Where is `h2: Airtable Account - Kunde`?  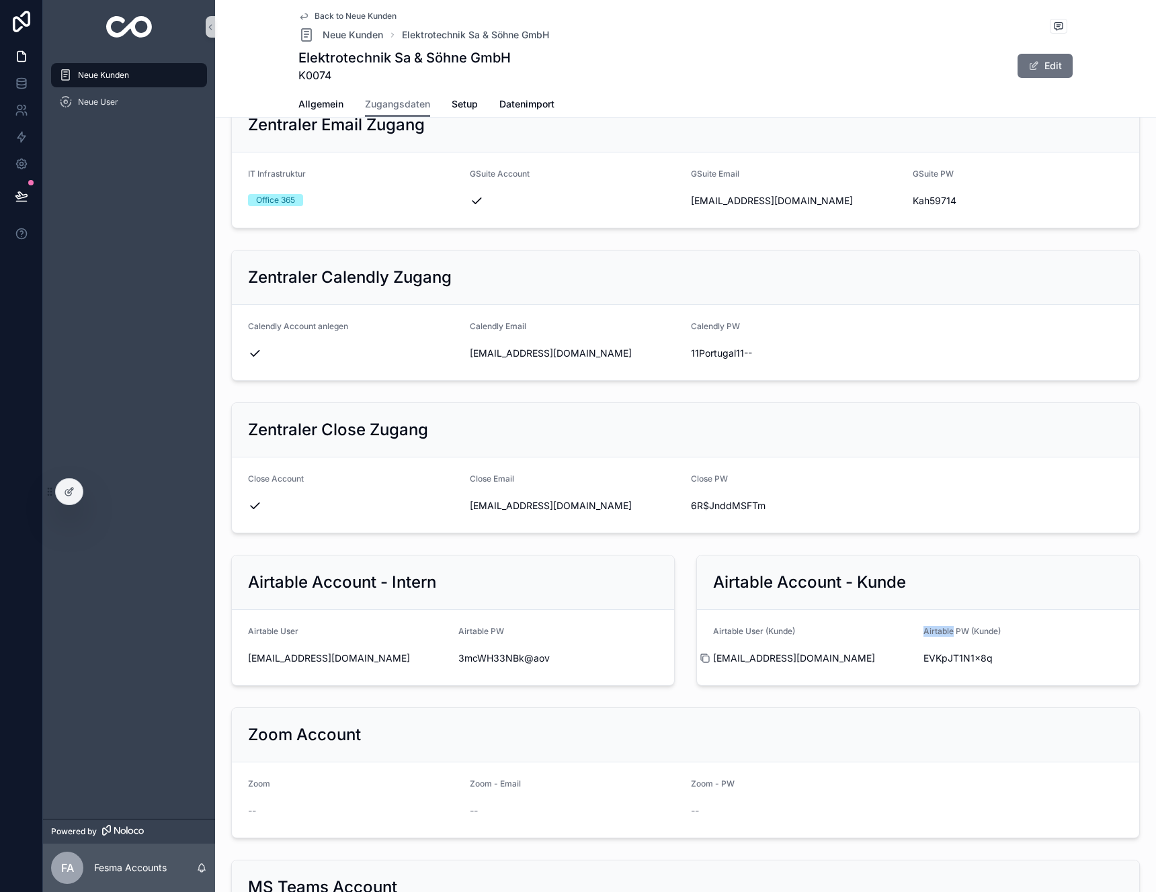 h2: Airtable Account - Kunde is located at coordinates (809, 583).